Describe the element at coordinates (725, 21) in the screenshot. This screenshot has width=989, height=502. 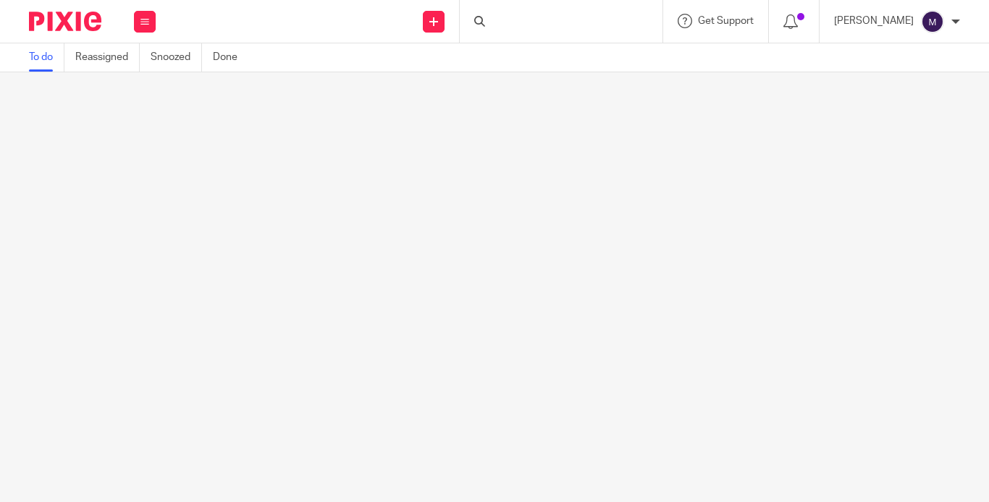
I see `span: Get Support` at that location.